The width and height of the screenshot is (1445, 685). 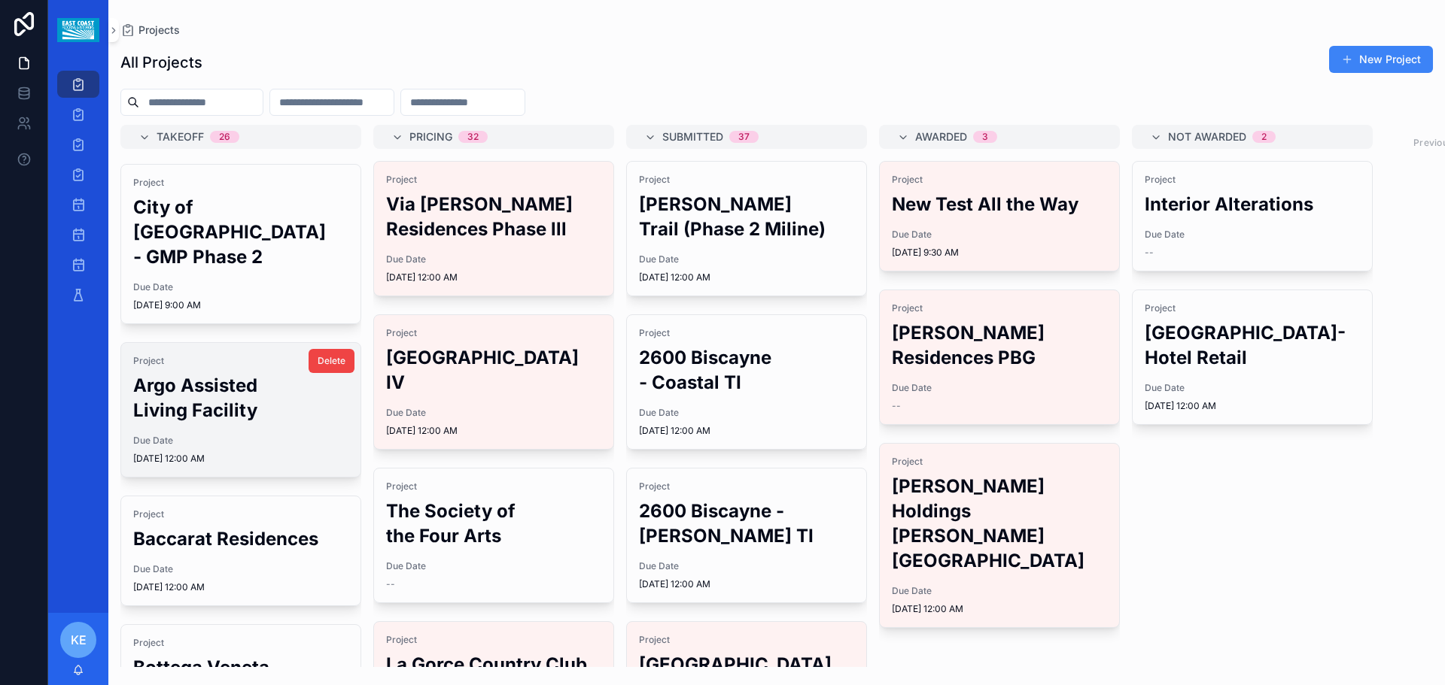 I want to click on a: ProjectInterior AlterationsDue Date--, so click(x=1252, y=216).